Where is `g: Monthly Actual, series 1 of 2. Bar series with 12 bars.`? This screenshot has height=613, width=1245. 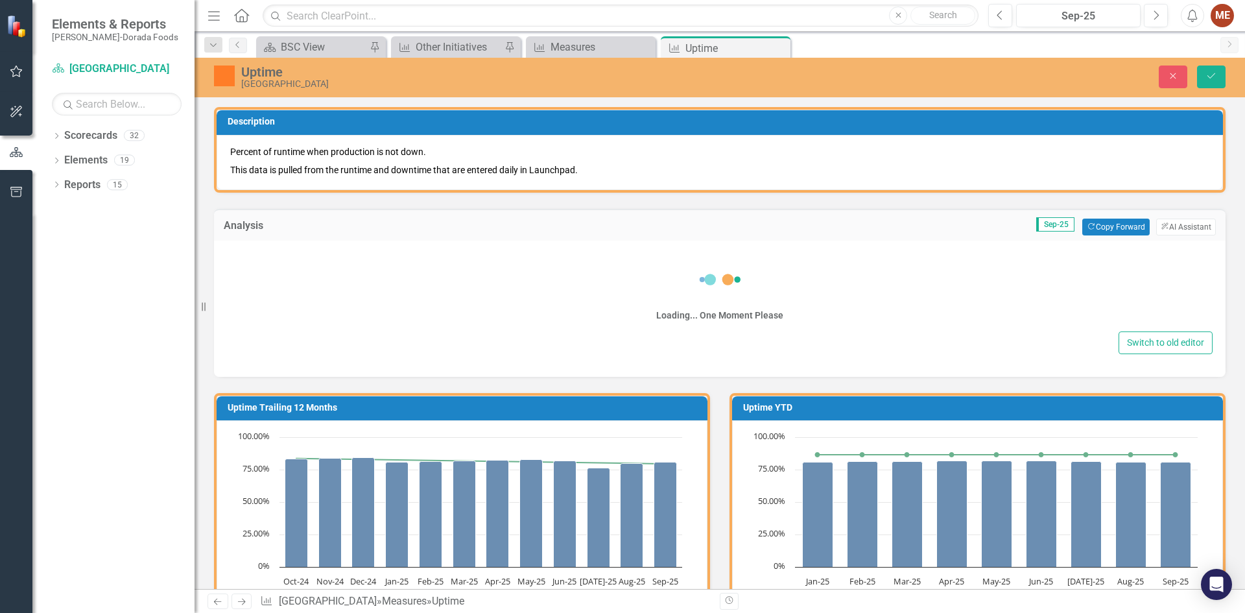
g: Monthly Actual, series 1 of 2. Bar series with 12 bars. is located at coordinates (481, 512).